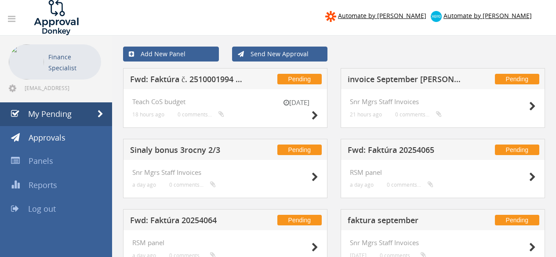  I want to click on a: Add New Panel, so click(171, 54).